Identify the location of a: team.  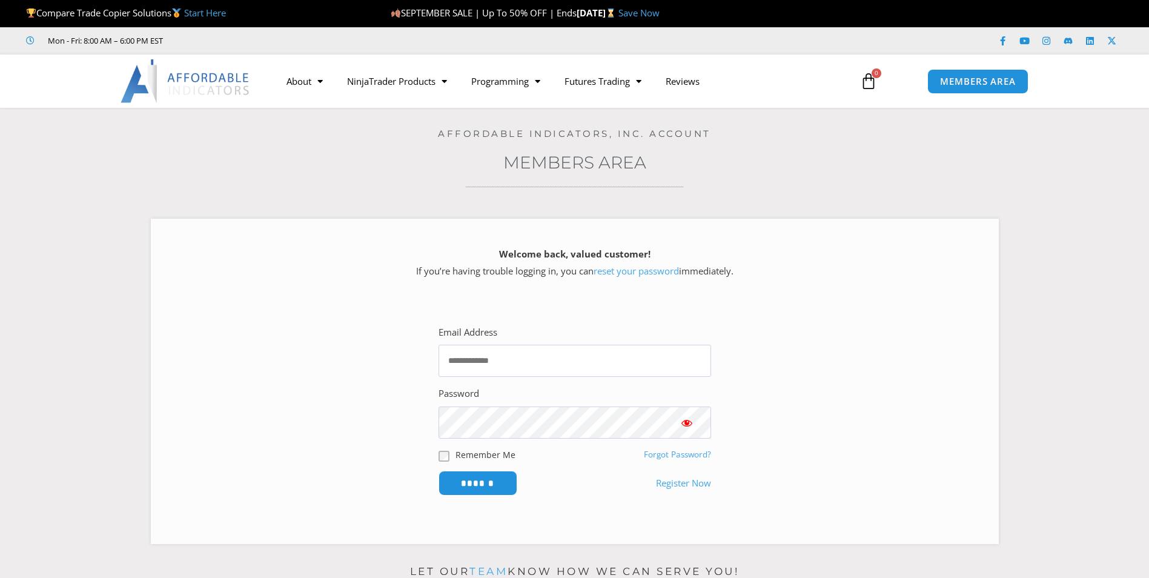
(488, 571).